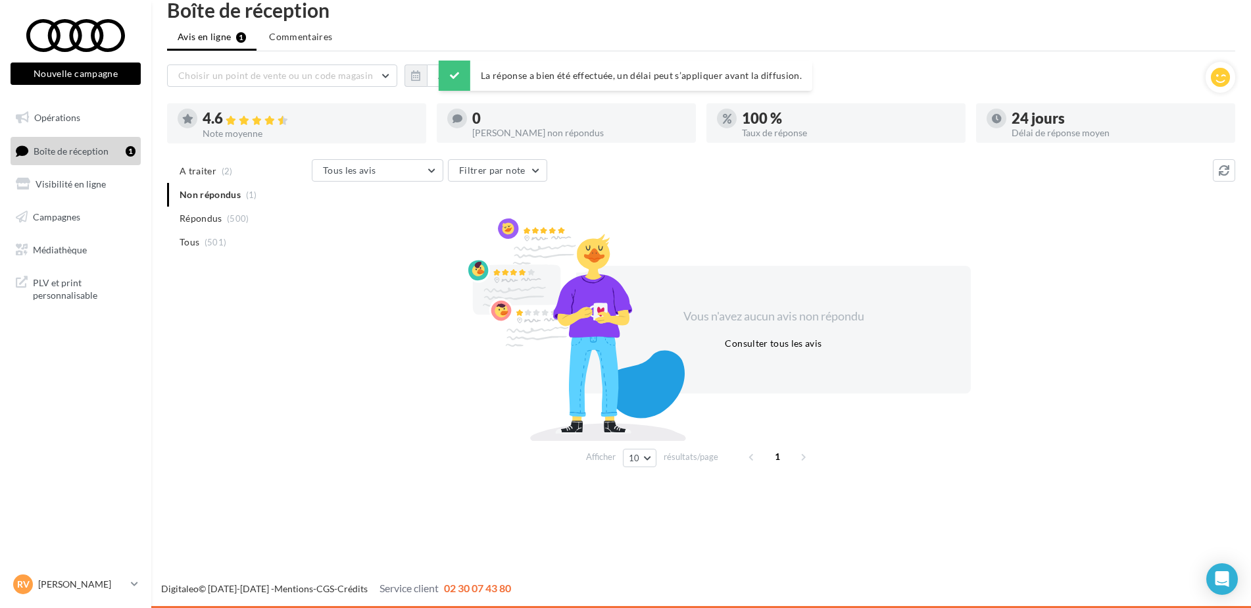 The width and height of the screenshot is (1251, 608). What do you see at coordinates (130, 151) in the screenshot?
I see `div: 1` at bounding box center [130, 151].